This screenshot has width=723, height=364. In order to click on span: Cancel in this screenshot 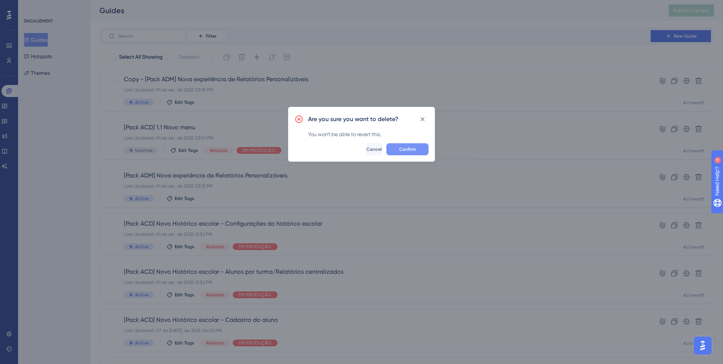, I will do `click(374, 149)`.